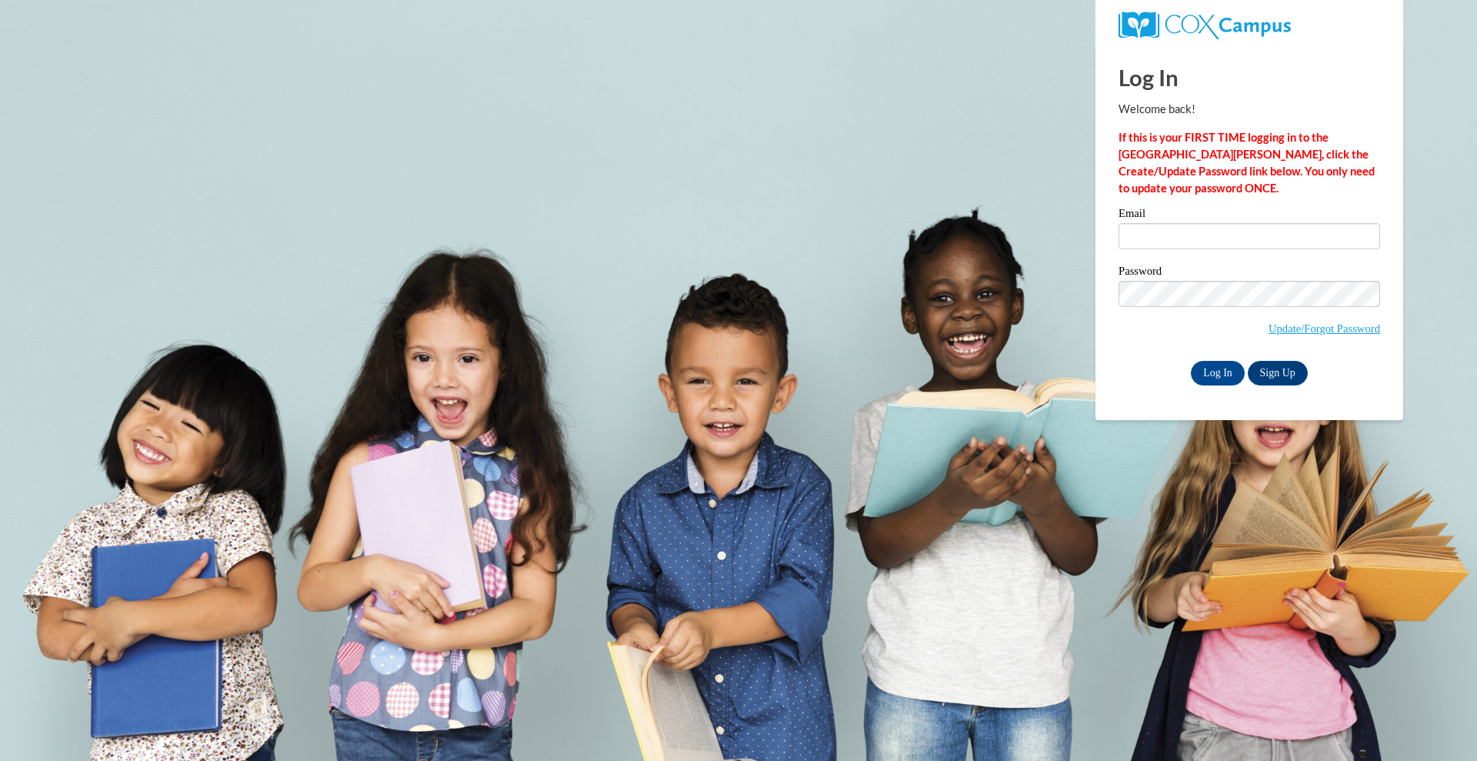 The height and width of the screenshot is (761, 1477). Describe the element at coordinates (1324, 328) in the screenshot. I see `a: Update/Forgot Password` at that location.